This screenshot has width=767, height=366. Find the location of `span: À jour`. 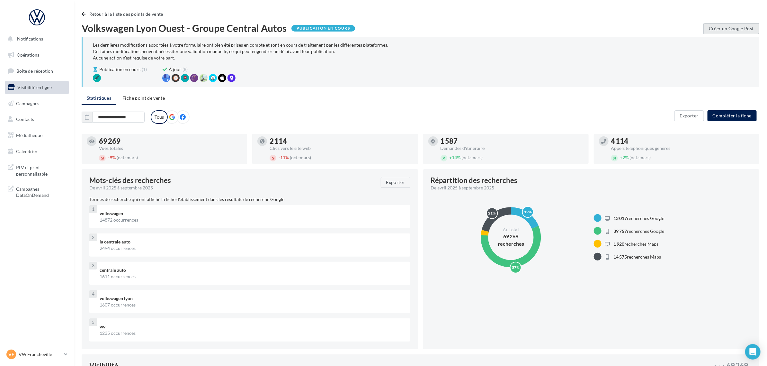

span: À jour is located at coordinates (175, 69).